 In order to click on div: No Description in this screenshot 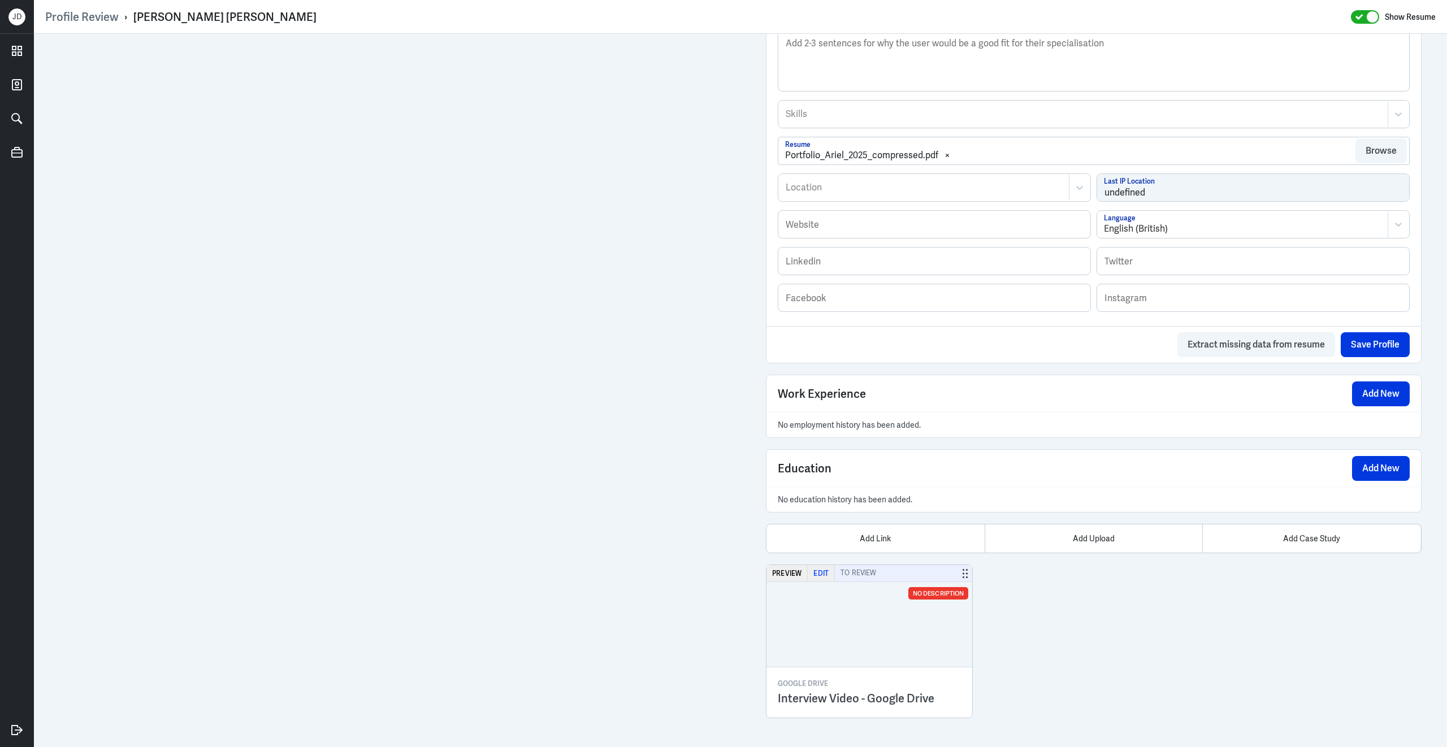, I will do `click(939, 594)`.